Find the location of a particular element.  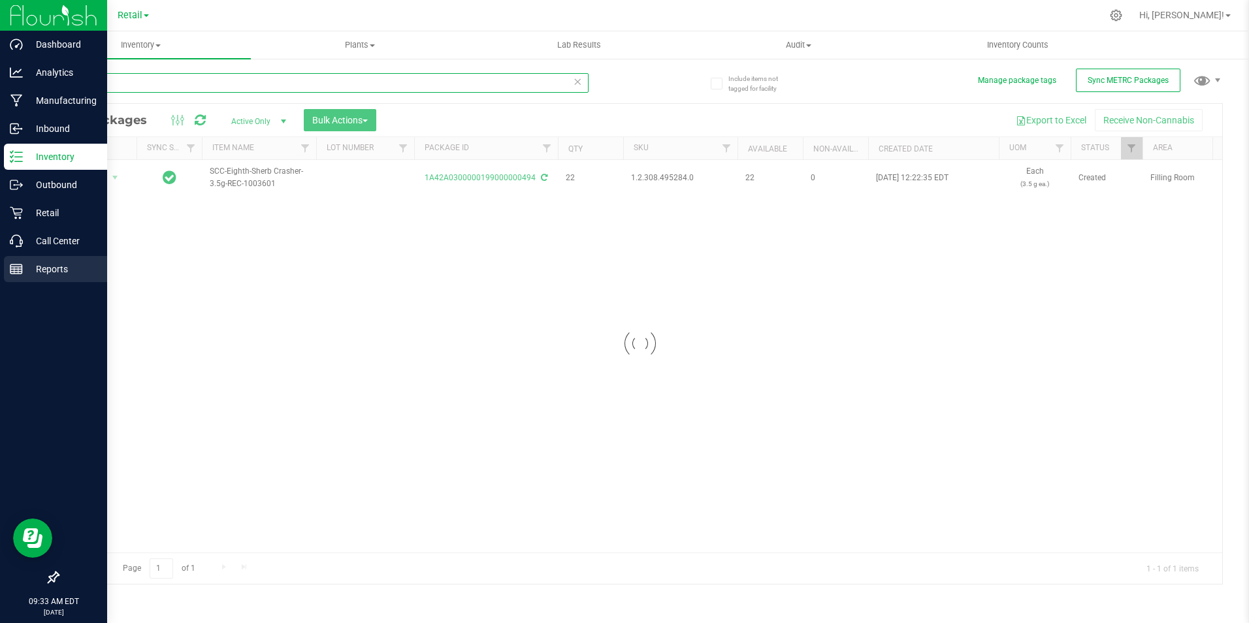

p: Call Center is located at coordinates (62, 241).